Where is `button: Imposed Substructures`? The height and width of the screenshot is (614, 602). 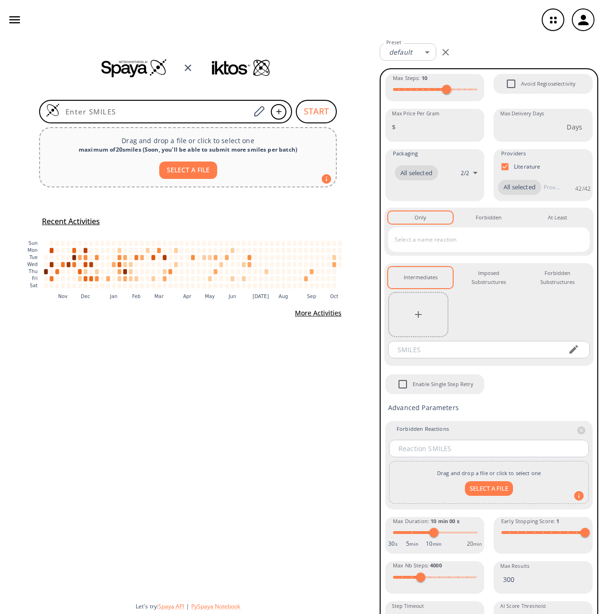
button: Imposed Substructures is located at coordinates (488, 277).